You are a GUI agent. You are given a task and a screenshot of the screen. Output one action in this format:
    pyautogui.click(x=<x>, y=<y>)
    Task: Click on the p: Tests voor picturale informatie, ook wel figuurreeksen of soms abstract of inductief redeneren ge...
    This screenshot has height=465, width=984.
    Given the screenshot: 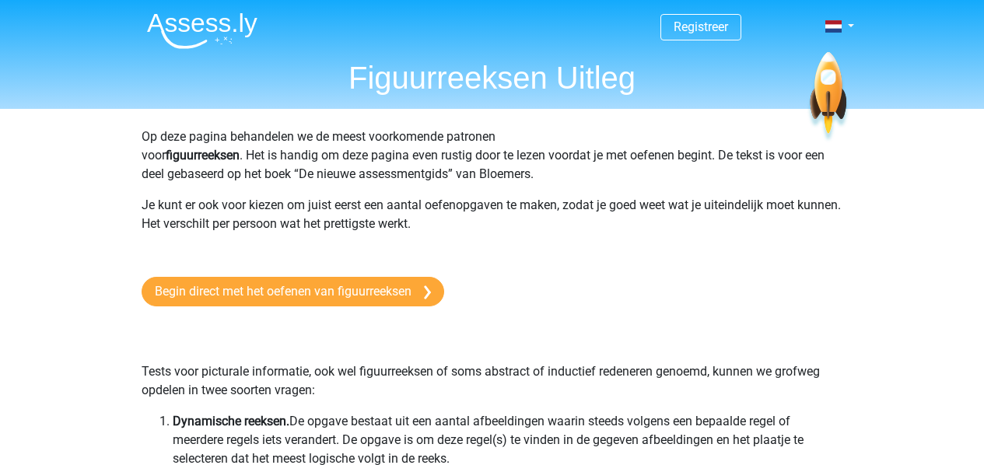 What is the action you would take?
    pyautogui.click(x=492, y=362)
    